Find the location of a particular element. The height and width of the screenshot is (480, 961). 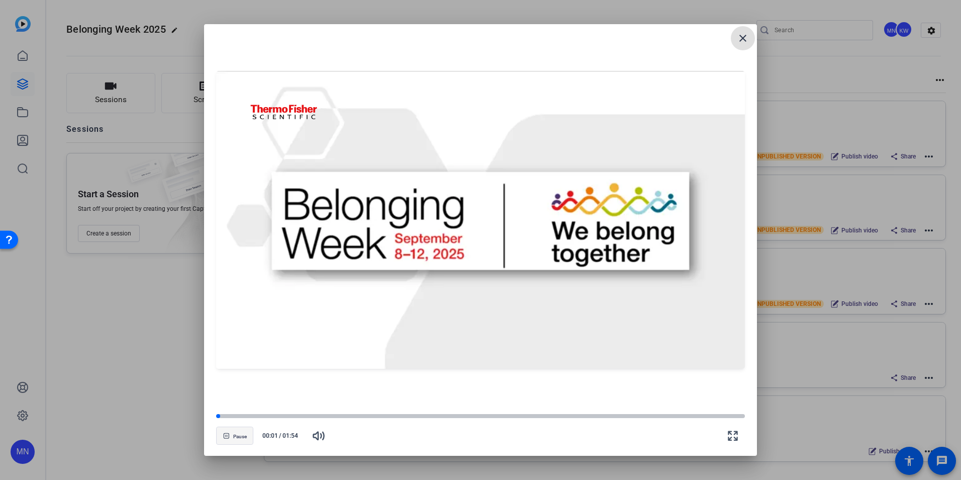

span: Pause is located at coordinates (240, 436).